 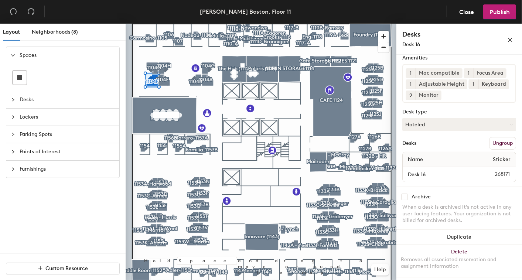 What do you see at coordinates (411, 95) in the screenshot?
I see `button: 2` at bounding box center [411, 95].